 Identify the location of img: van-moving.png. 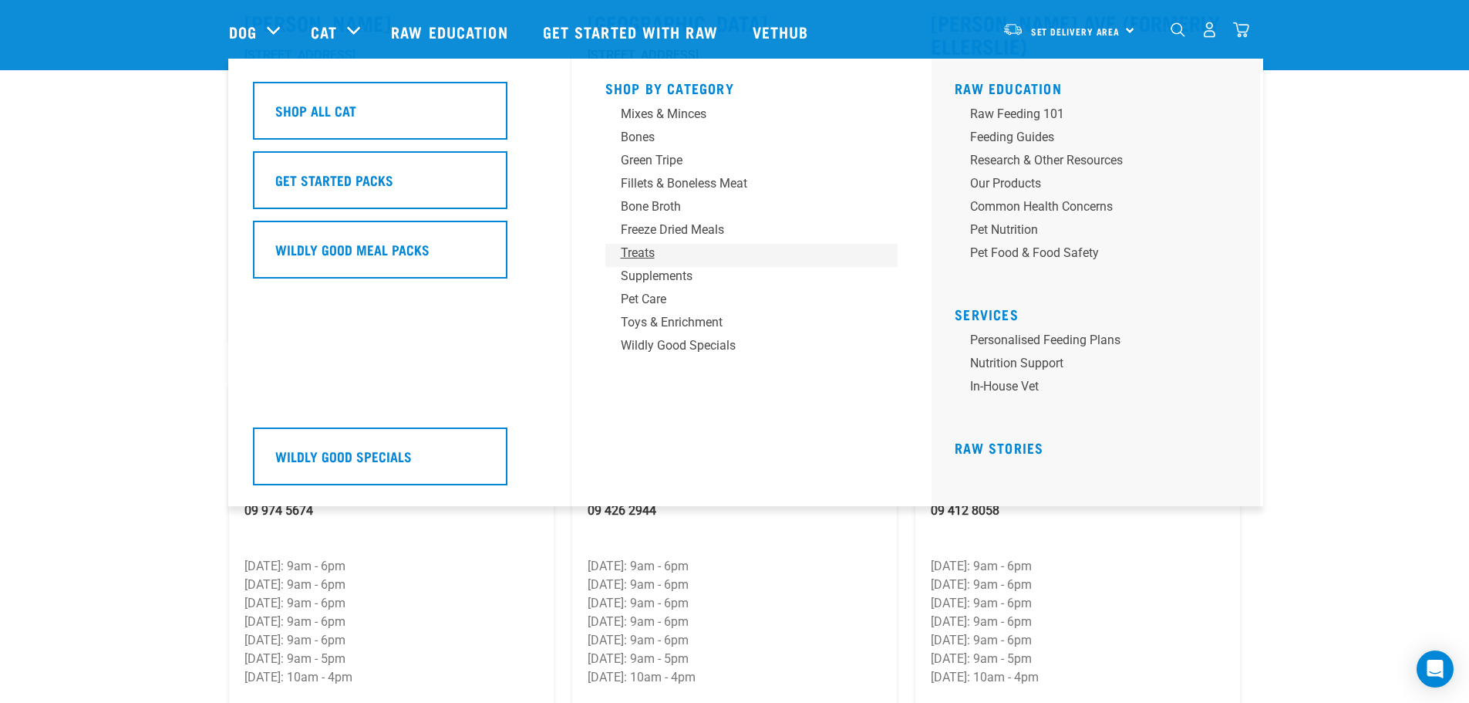
(1013, 29).